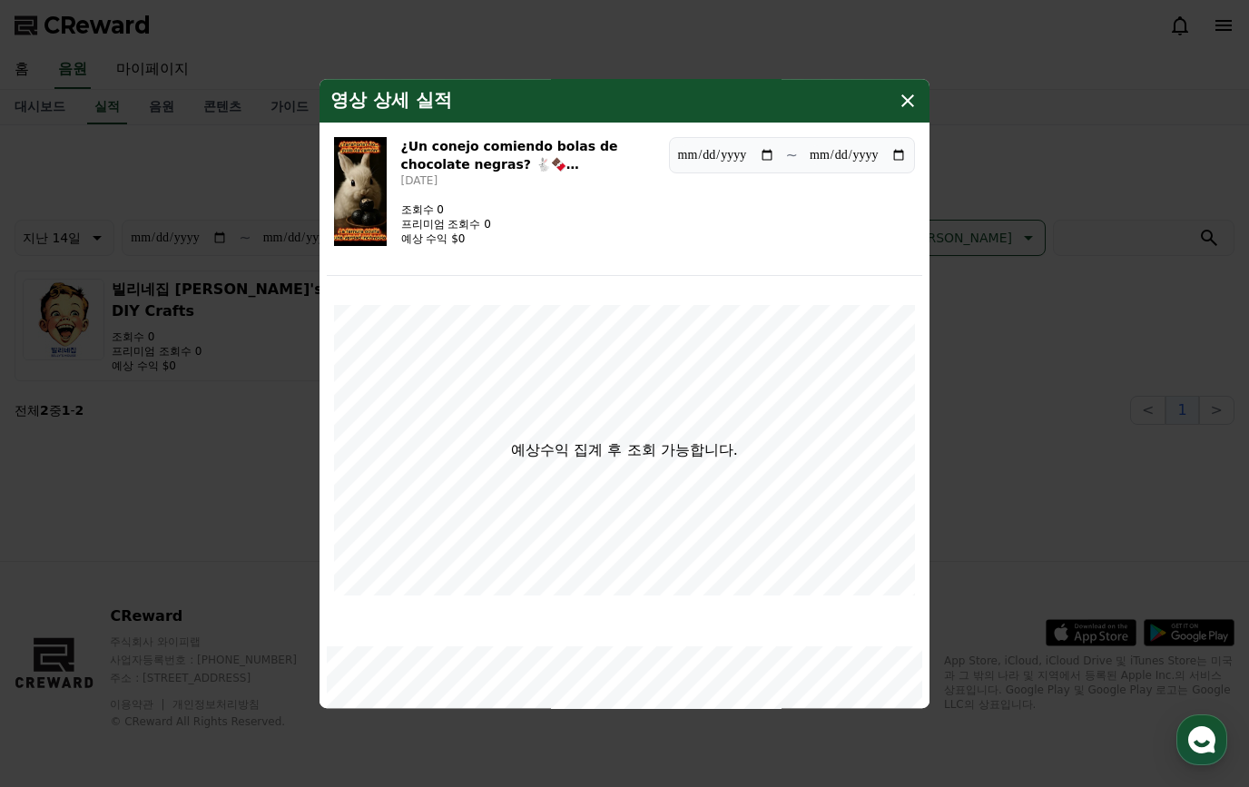  Describe the element at coordinates (446, 224) in the screenshot. I see `p: 프리미엄 조회수 0` at that location.